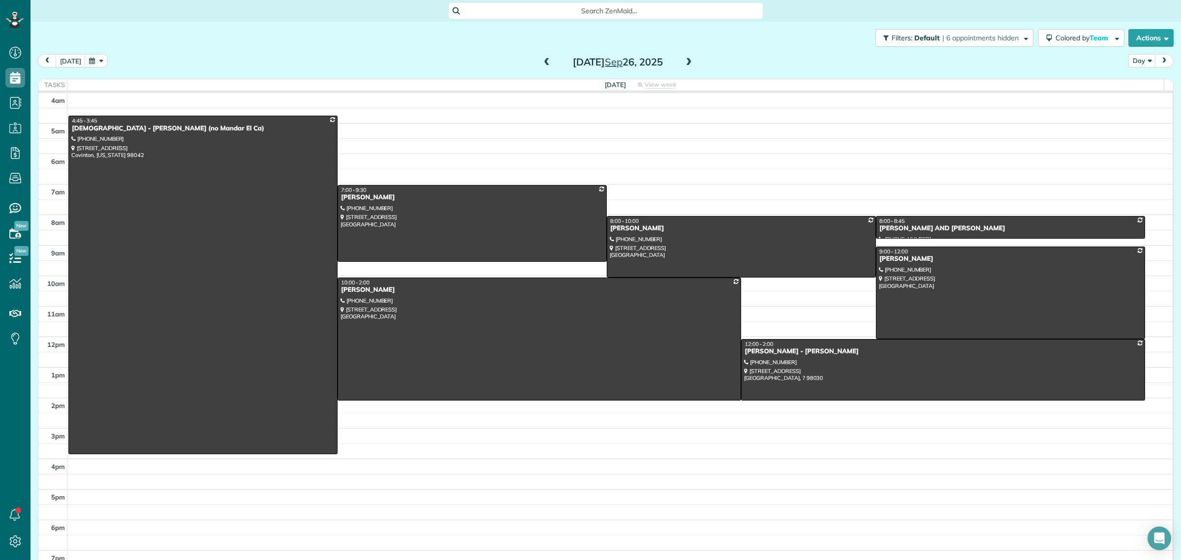 The image size is (1181, 560). Describe the element at coordinates (624, 221) in the screenshot. I see `span: 8:00 - 10:00` at that location.